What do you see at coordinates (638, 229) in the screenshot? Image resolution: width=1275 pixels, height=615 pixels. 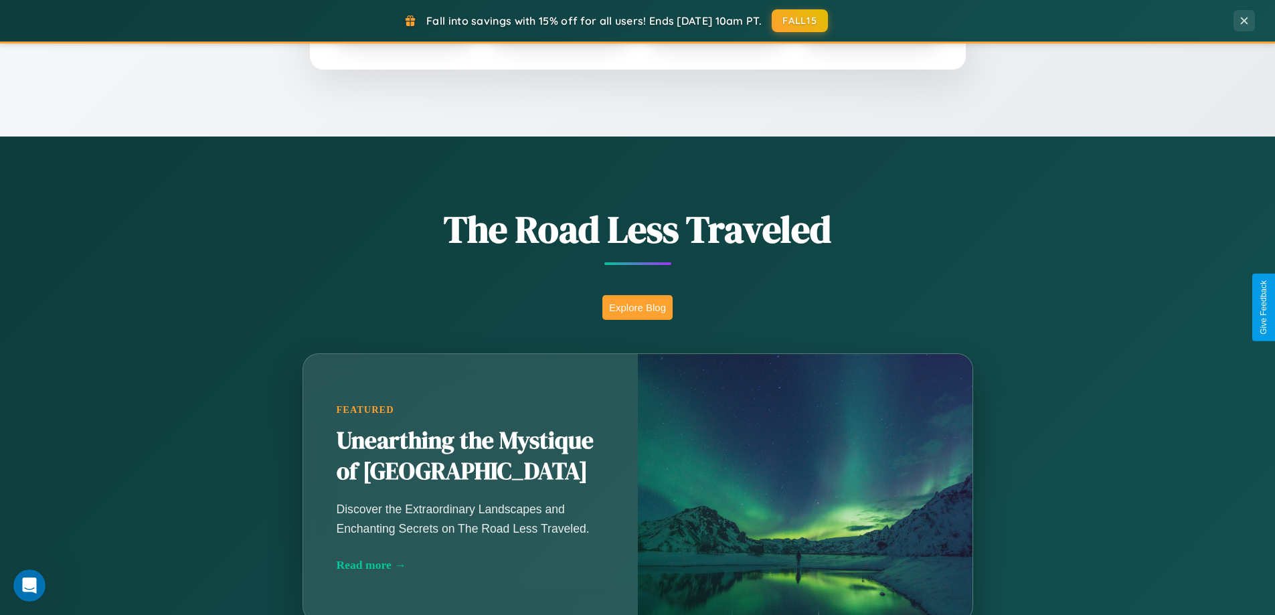 I see `h1: The Road Less Traveled` at bounding box center [638, 229].